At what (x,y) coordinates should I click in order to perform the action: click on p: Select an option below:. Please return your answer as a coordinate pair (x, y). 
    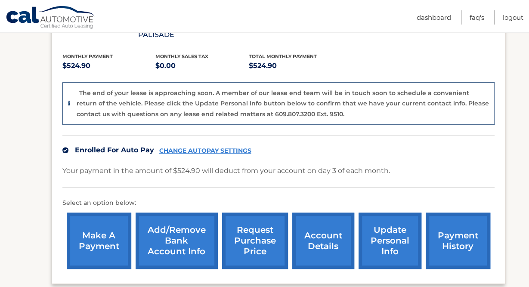
    Looking at the image, I should click on (278, 203).